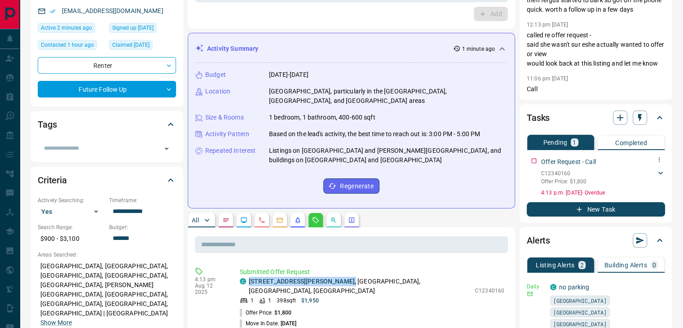  I want to click on svg: Email Verified, so click(53, 11).